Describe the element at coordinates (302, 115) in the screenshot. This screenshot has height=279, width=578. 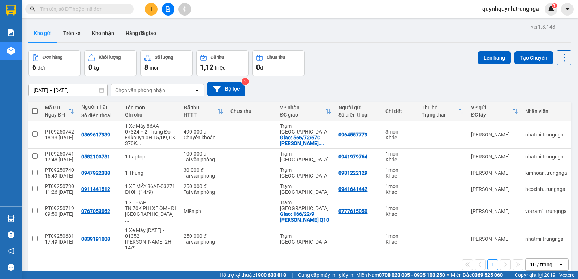
I see `div: ĐC giao` at that location.